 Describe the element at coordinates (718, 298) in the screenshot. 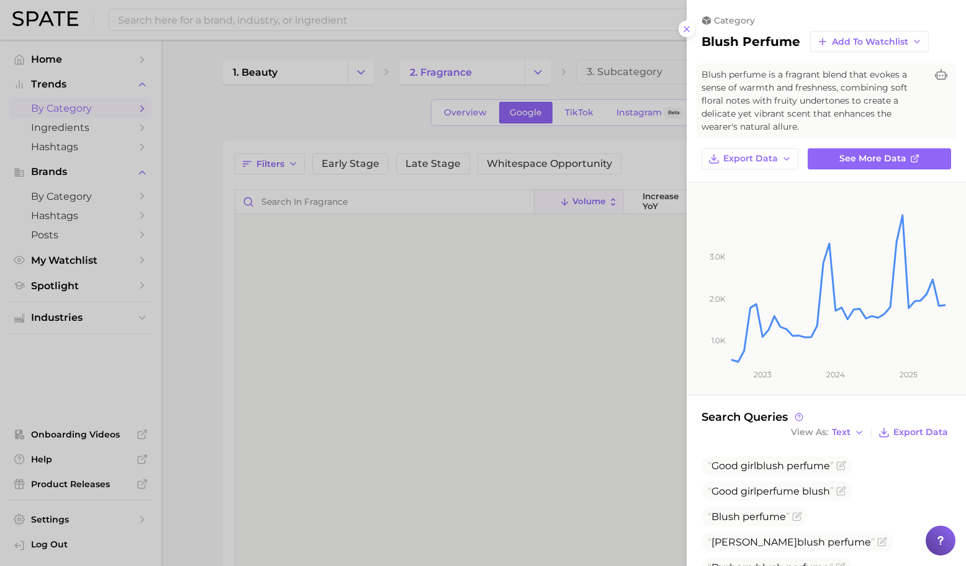

I see `tspan: 2.0k` at that location.